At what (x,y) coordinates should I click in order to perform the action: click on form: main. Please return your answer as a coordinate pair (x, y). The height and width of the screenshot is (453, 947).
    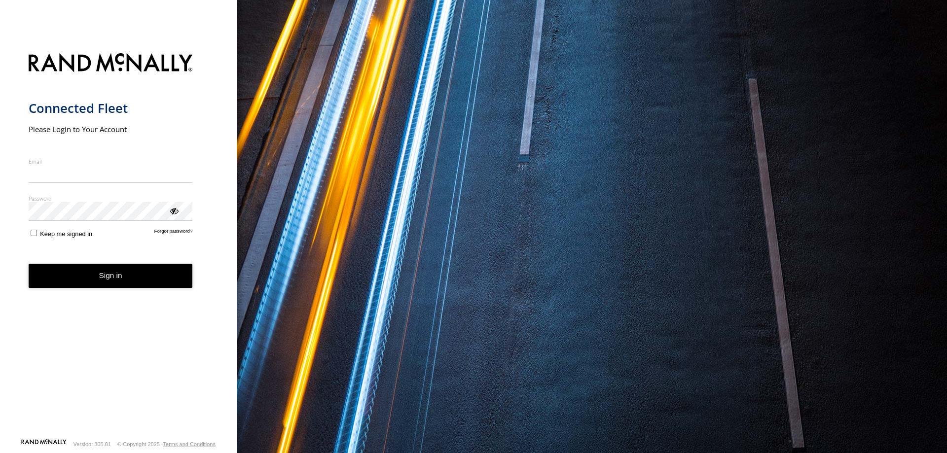
    Looking at the image, I should click on (118, 243).